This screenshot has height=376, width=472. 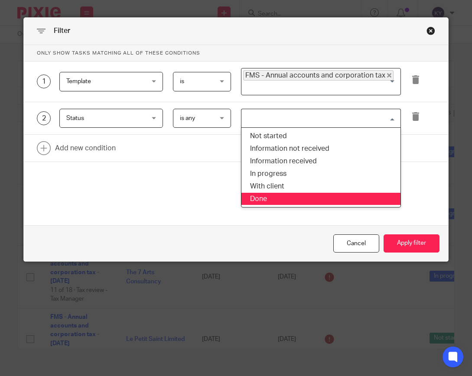 I want to click on li: Not started, so click(x=321, y=136).